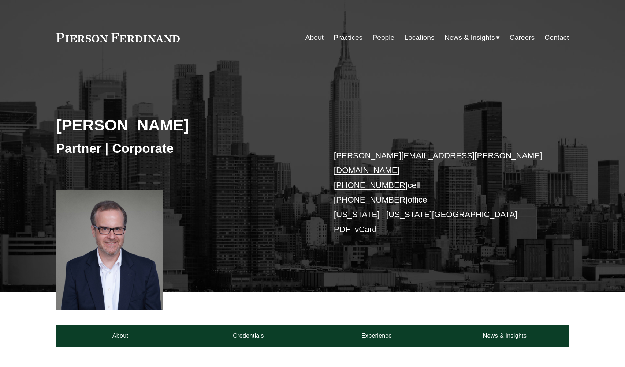 This screenshot has height=367, width=625. I want to click on a: Credentials, so click(248, 336).